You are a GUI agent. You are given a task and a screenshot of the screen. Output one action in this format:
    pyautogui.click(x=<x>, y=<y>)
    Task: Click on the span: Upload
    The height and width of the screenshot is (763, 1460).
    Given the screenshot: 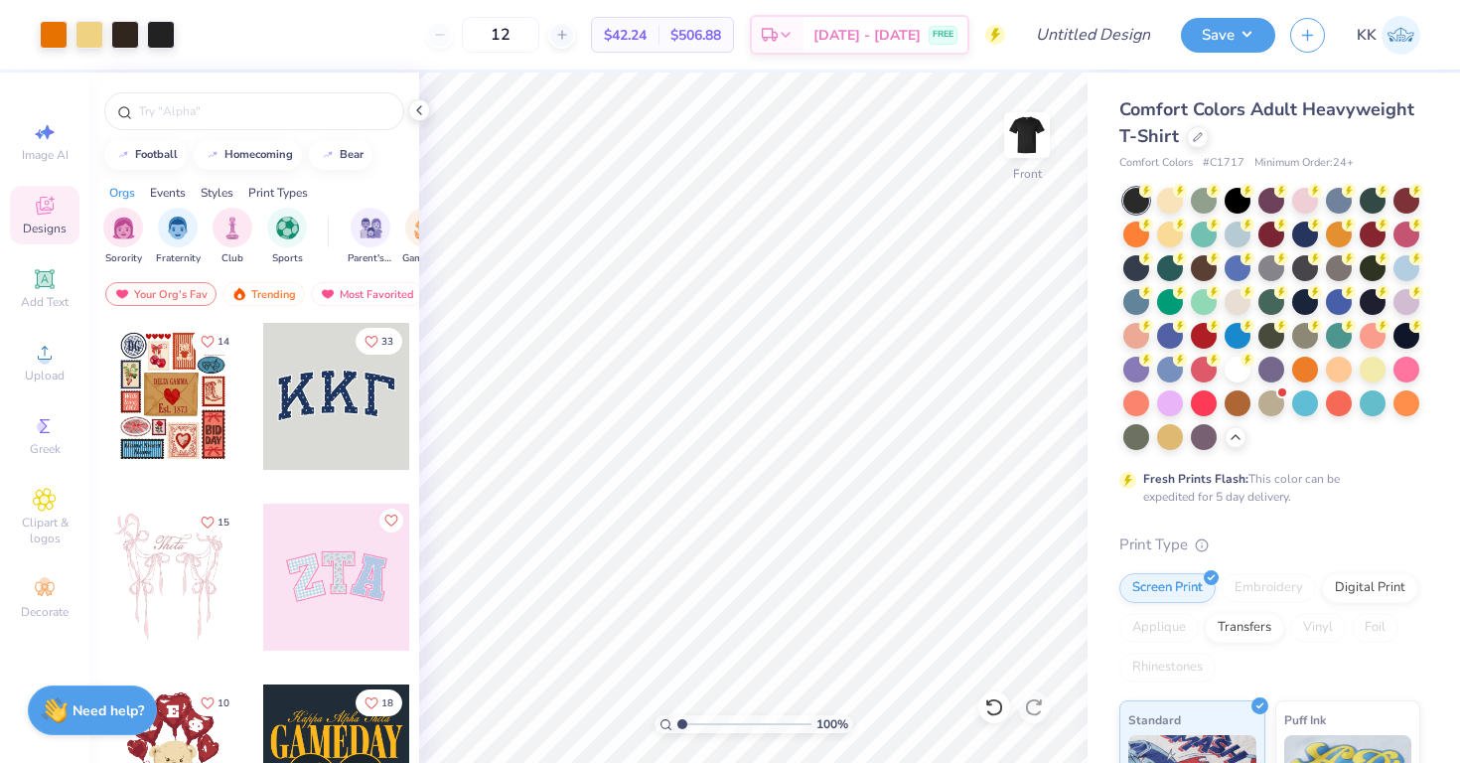 What is the action you would take?
    pyautogui.click(x=45, y=375)
    